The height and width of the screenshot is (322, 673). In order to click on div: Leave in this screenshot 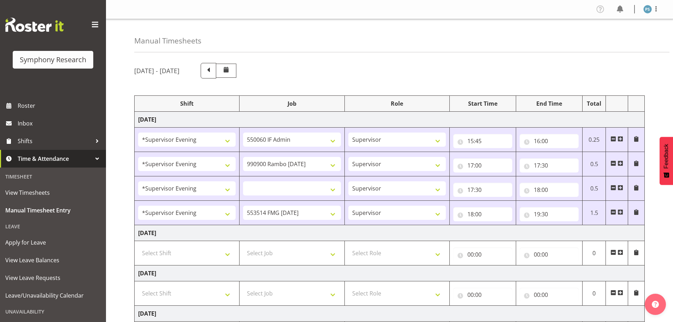, I will do `click(53, 226)`.